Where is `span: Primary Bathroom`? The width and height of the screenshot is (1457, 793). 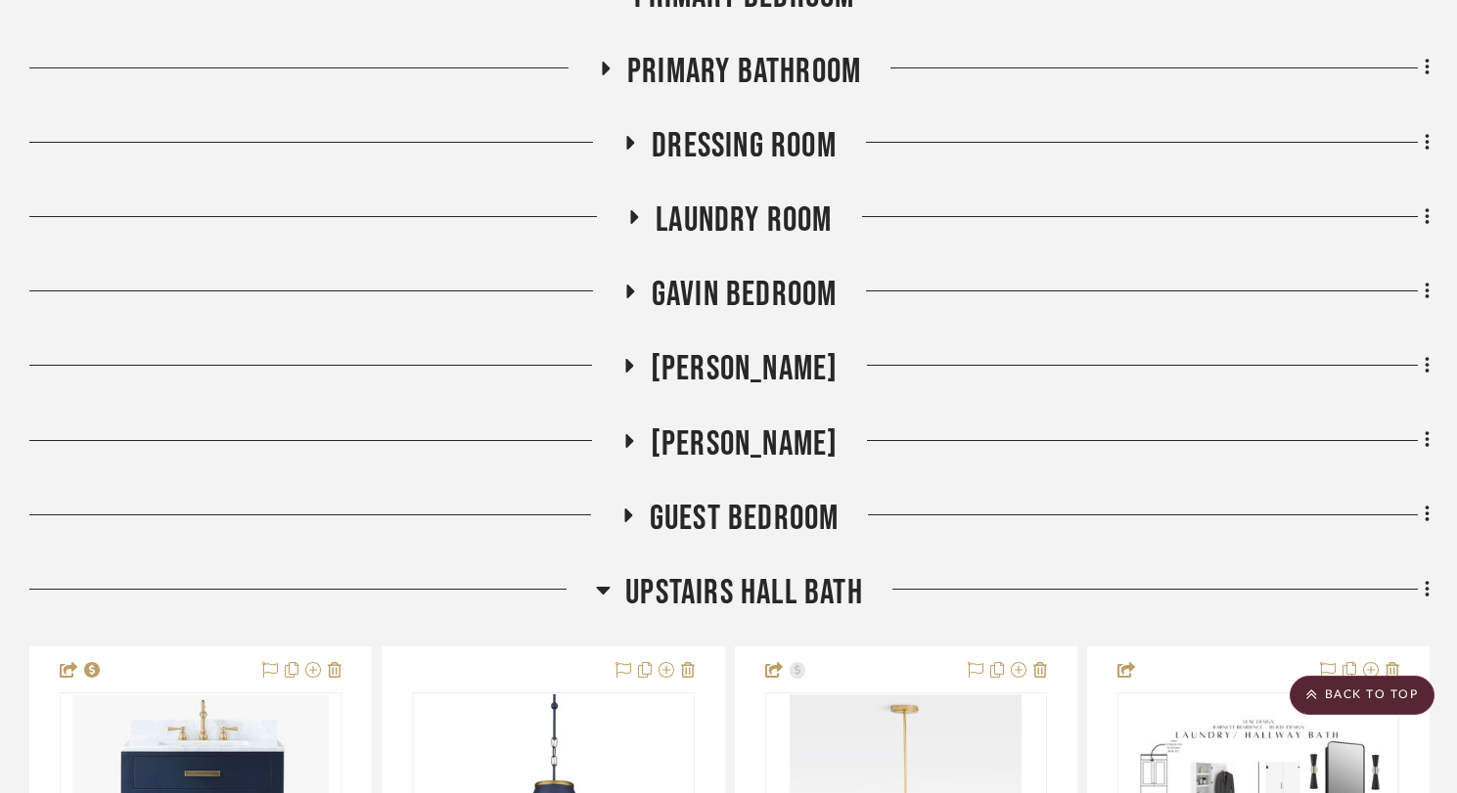
span: Primary Bathroom is located at coordinates (744, 71).